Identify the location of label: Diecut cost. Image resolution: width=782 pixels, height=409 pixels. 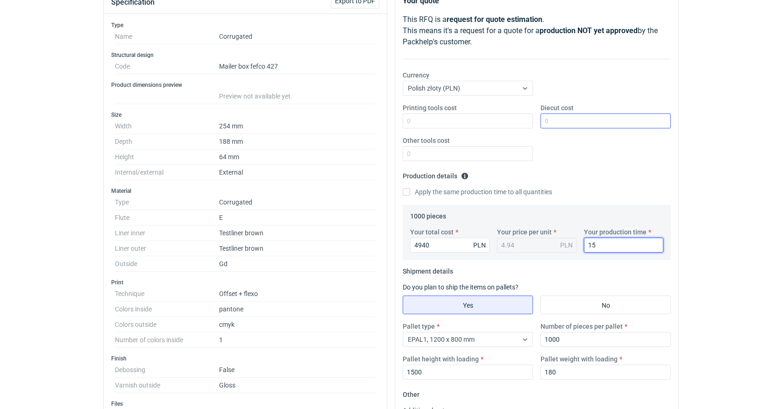
(557, 108).